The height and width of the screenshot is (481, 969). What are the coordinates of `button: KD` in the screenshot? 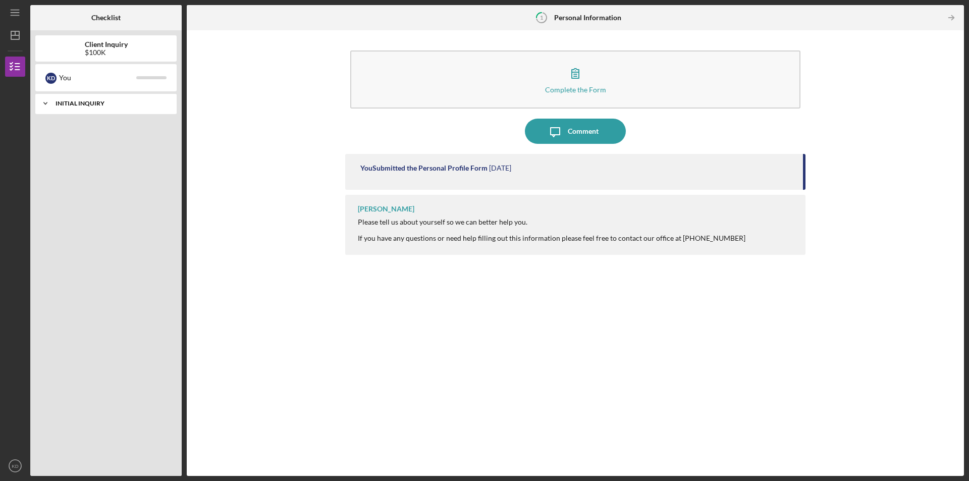 It's located at (15, 466).